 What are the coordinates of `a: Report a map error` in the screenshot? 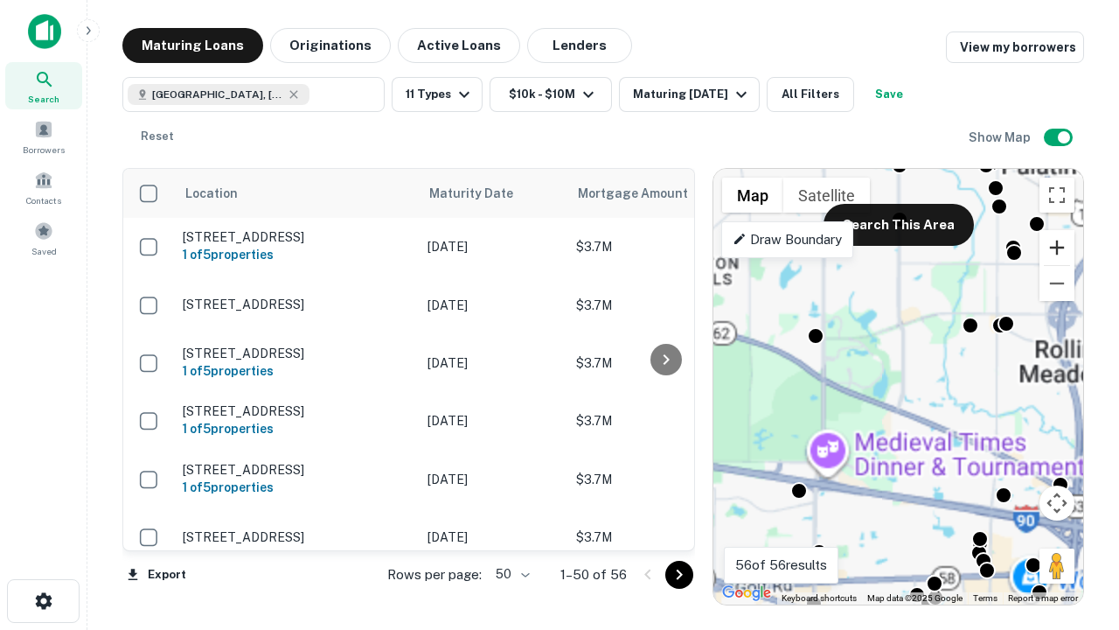 It's located at (1043, 597).